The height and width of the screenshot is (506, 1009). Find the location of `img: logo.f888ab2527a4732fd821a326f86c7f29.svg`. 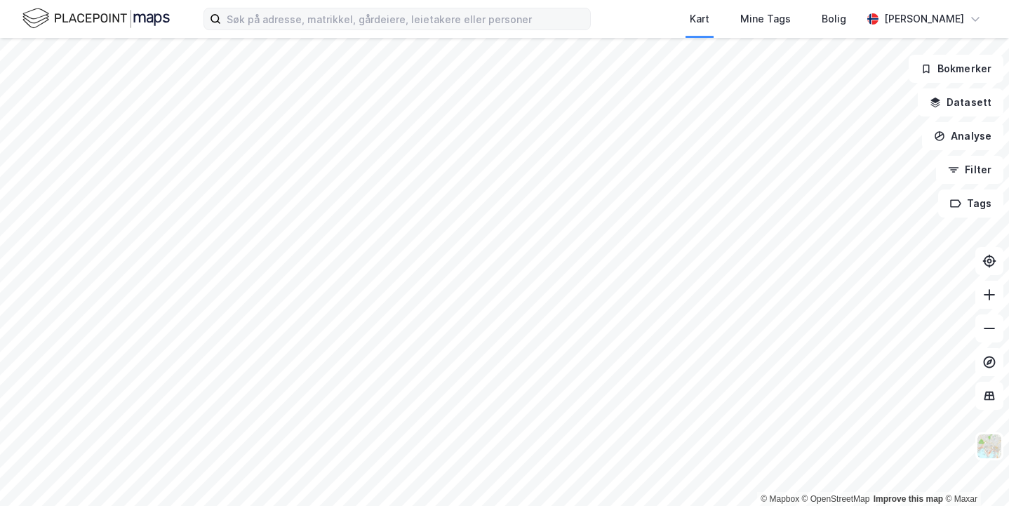

img: logo.f888ab2527a4732fd821a326f86c7f29.svg is located at coordinates (96, 18).